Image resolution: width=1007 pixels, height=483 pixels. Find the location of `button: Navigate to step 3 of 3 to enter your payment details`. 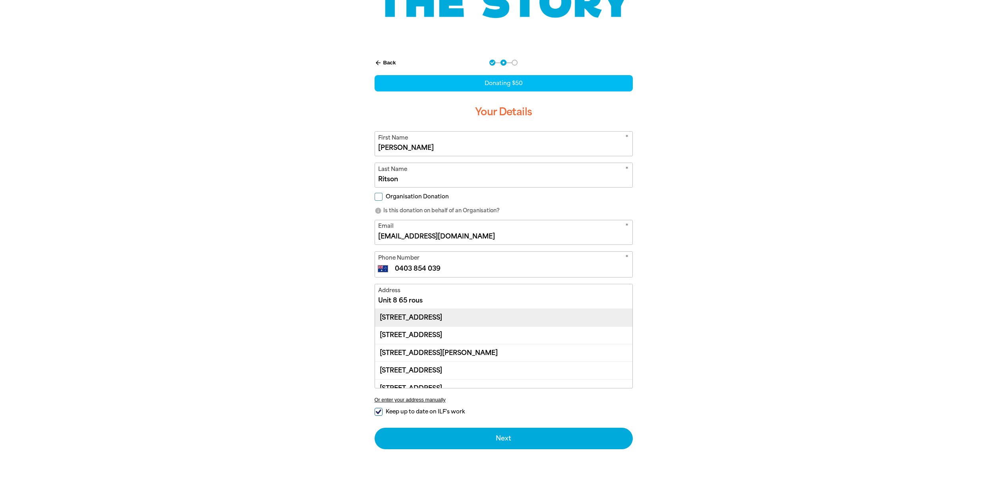

button: Navigate to step 3 of 3 to enter your payment details is located at coordinates (515, 62).